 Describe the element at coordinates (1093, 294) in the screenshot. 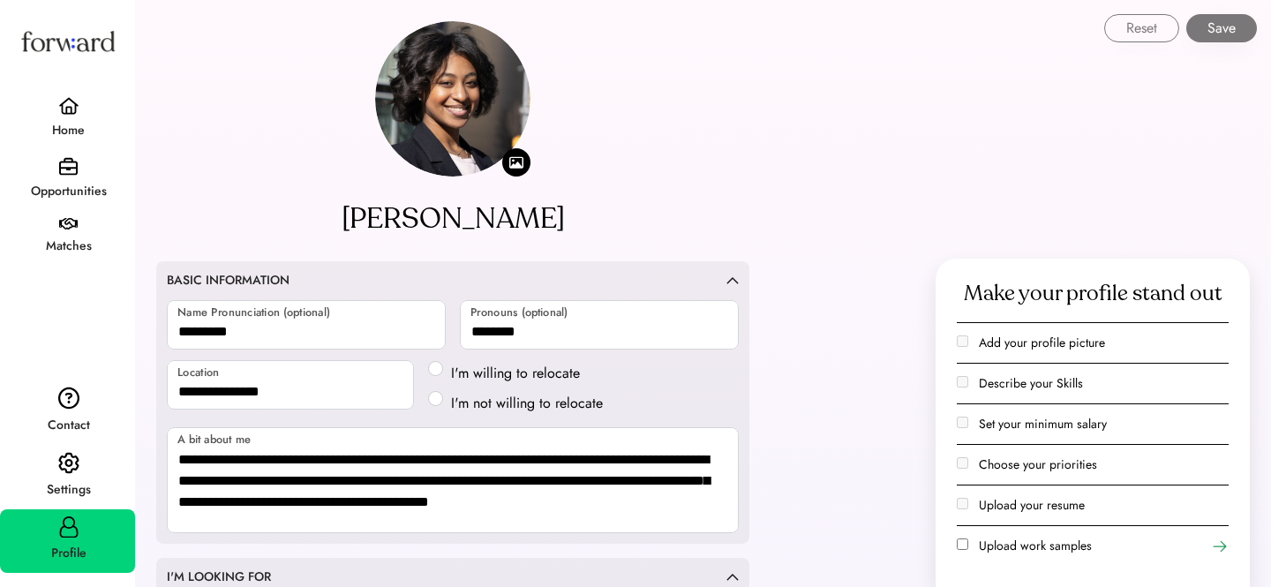

I see `div: Make your profile stand out` at that location.